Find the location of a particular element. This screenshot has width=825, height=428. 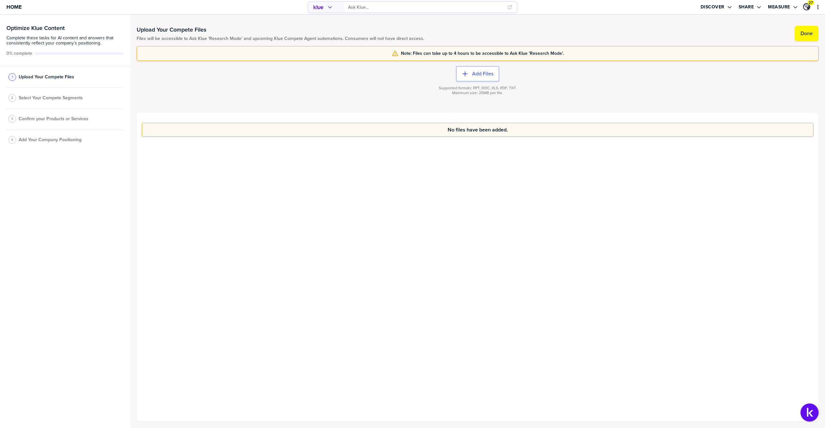

span: 4 is located at coordinates (12, 140).